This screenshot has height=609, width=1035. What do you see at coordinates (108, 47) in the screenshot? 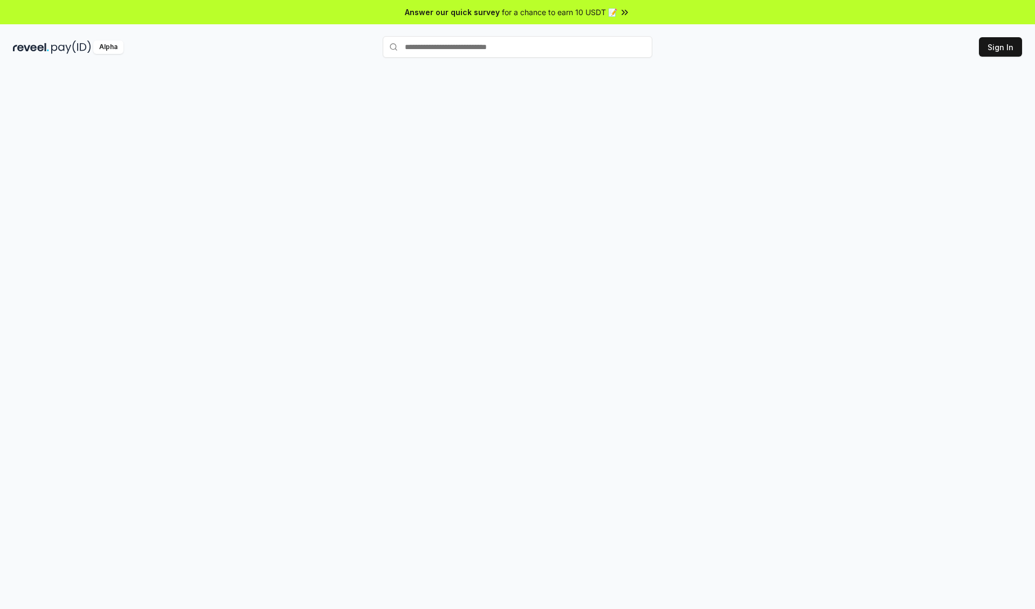
I see `div: Alpha` at bounding box center [108, 47].